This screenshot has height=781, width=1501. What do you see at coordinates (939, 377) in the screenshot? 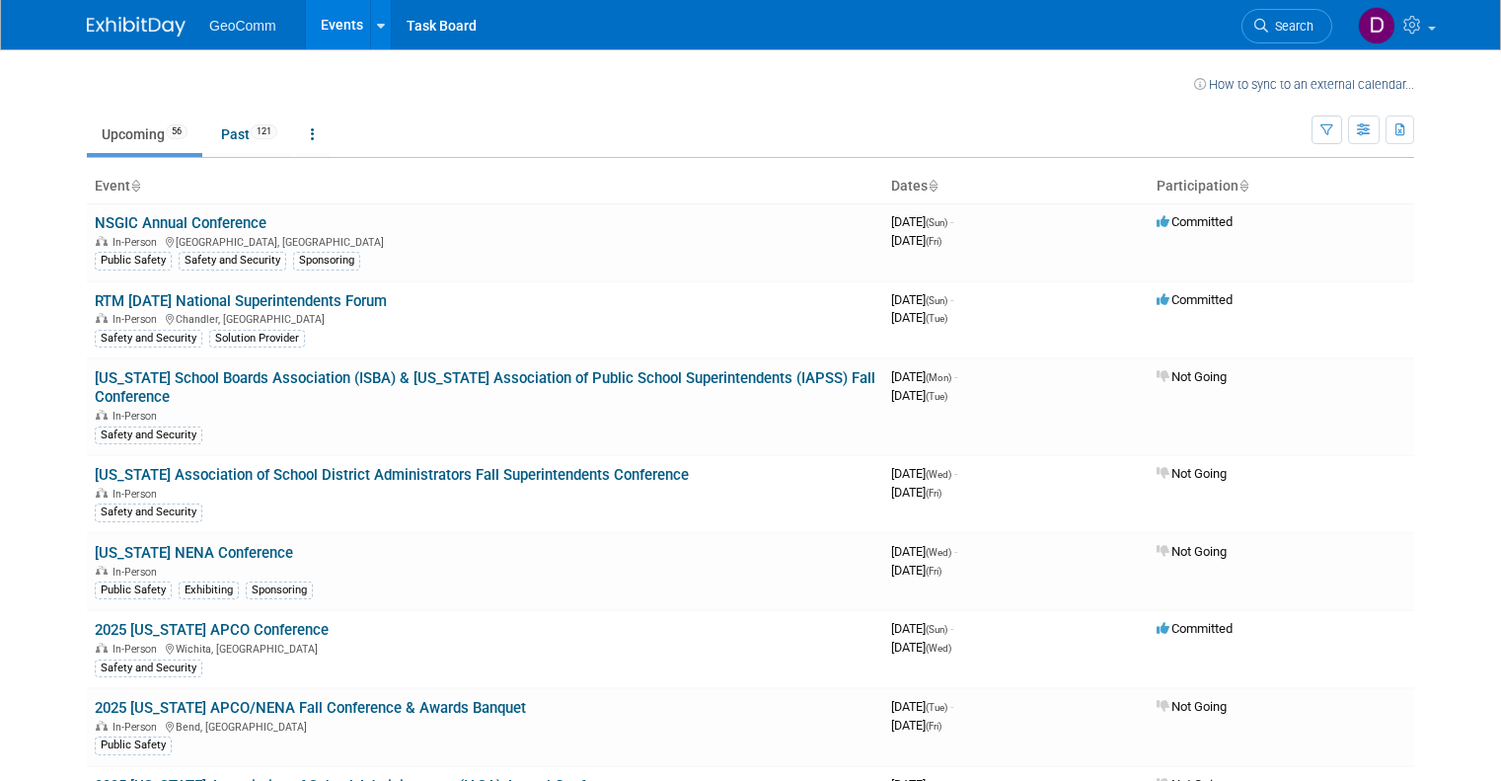
I see `span: (Mon)` at bounding box center [939, 377].